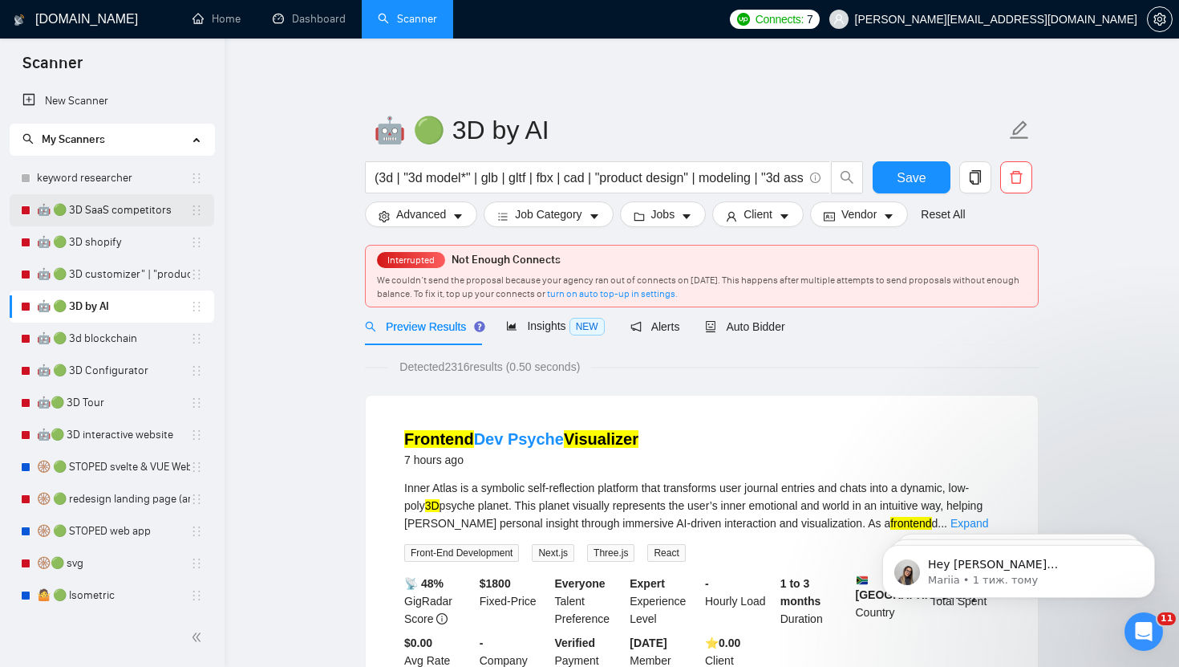 The height and width of the screenshot is (667, 1179). I want to click on div: 7 hours ago, so click(522, 460).